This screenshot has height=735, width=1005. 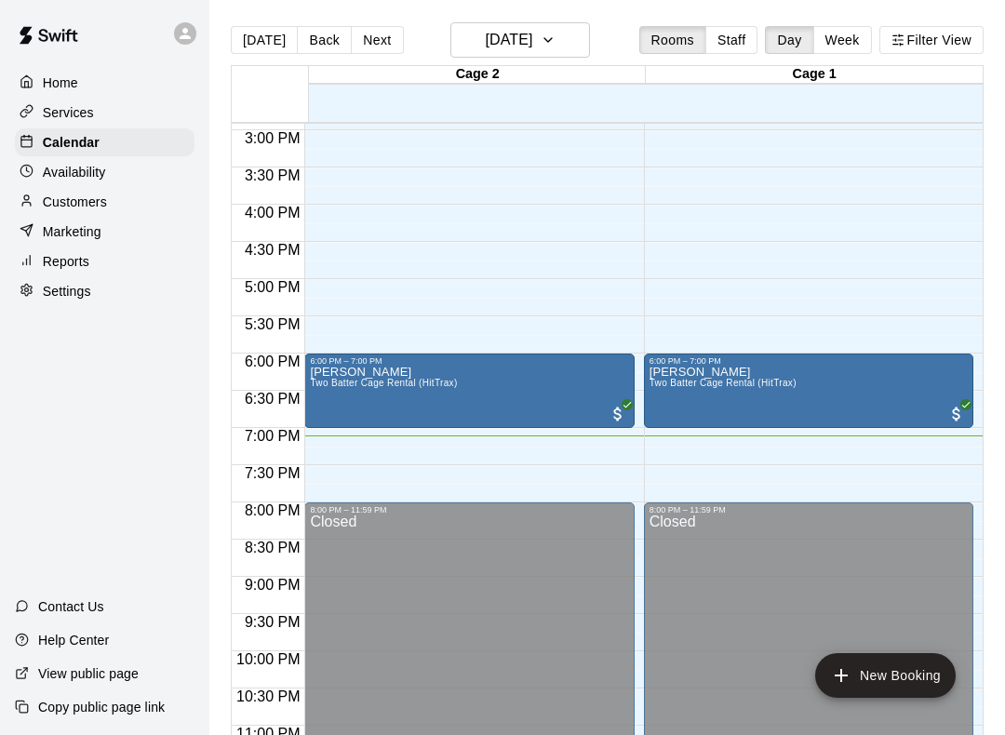 What do you see at coordinates (268, 696) in the screenshot?
I see `span: 10:30 PM` at bounding box center [268, 696].